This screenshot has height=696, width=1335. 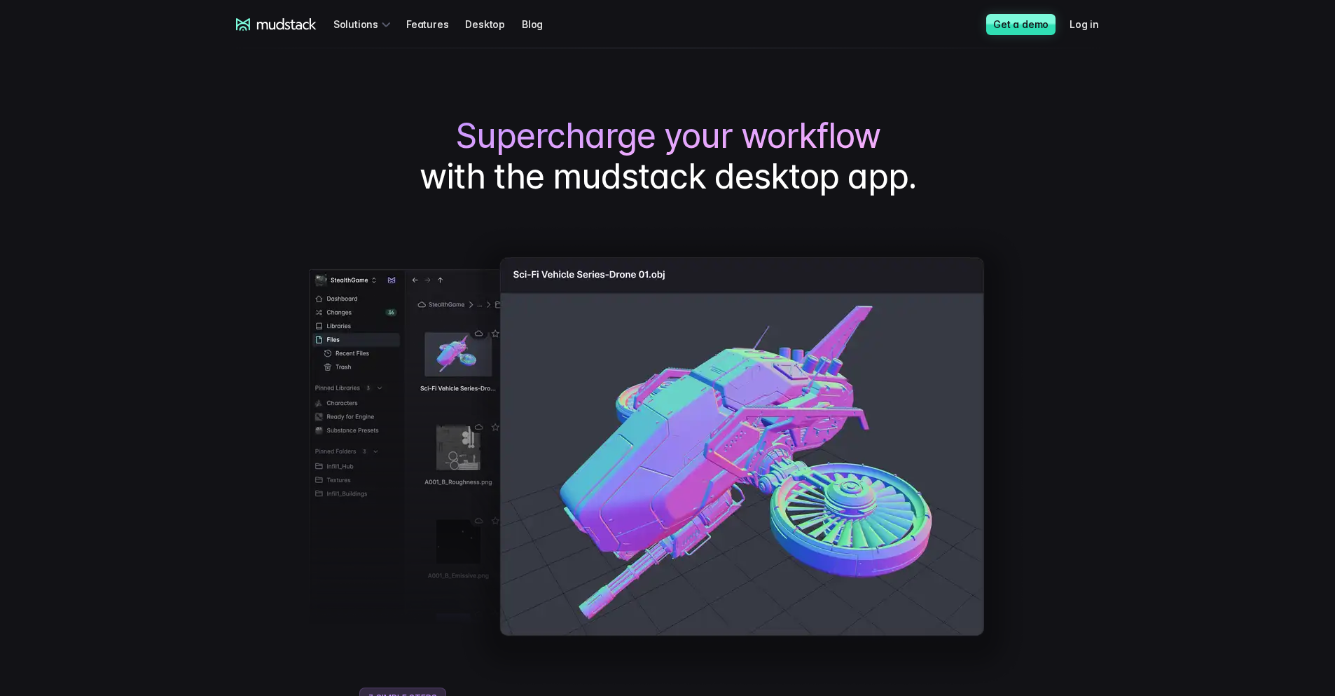 I want to click on a: Blog, so click(x=541, y=24).